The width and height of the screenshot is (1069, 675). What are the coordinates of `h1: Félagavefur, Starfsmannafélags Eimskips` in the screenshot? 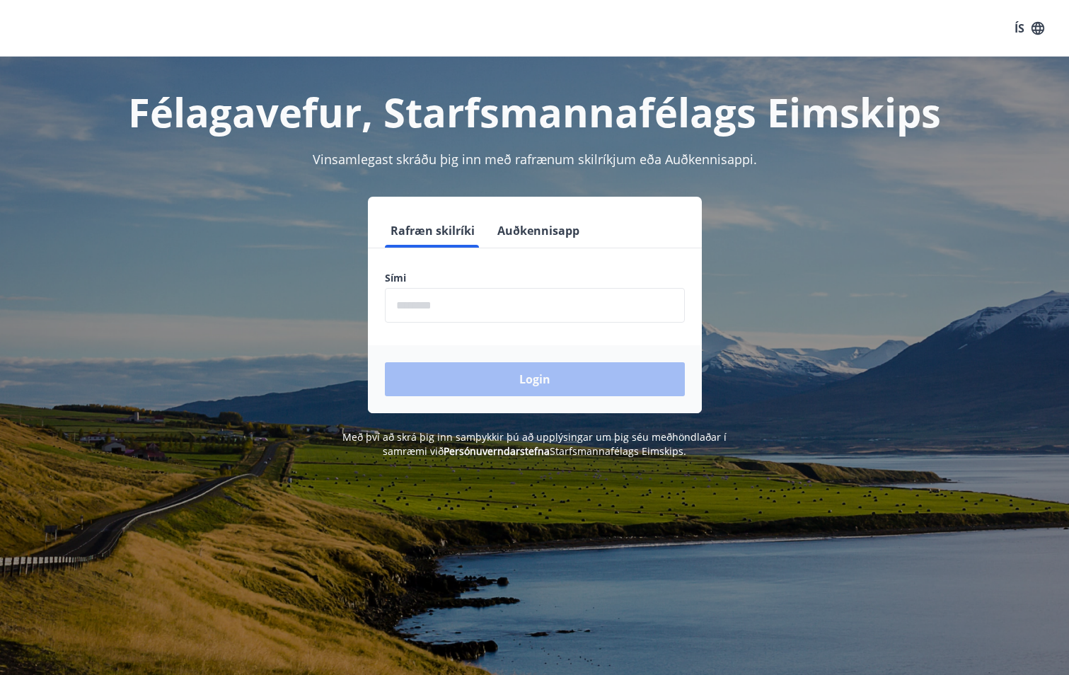 It's located at (535, 112).